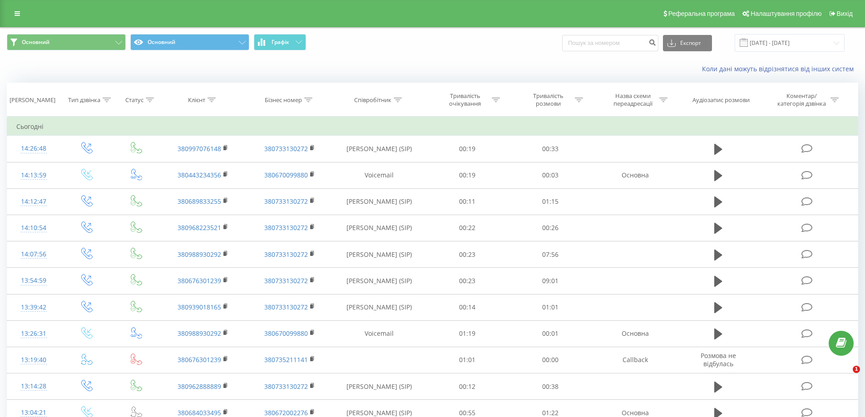  I want to click on div: 14:12:47, so click(34, 202).